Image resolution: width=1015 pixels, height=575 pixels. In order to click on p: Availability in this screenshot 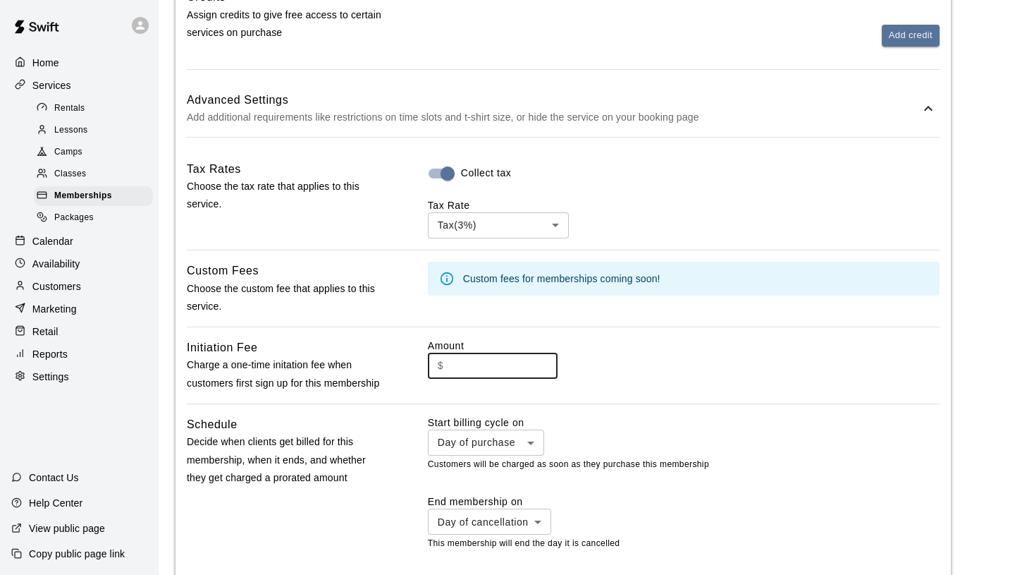, I will do `click(56, 264)`.